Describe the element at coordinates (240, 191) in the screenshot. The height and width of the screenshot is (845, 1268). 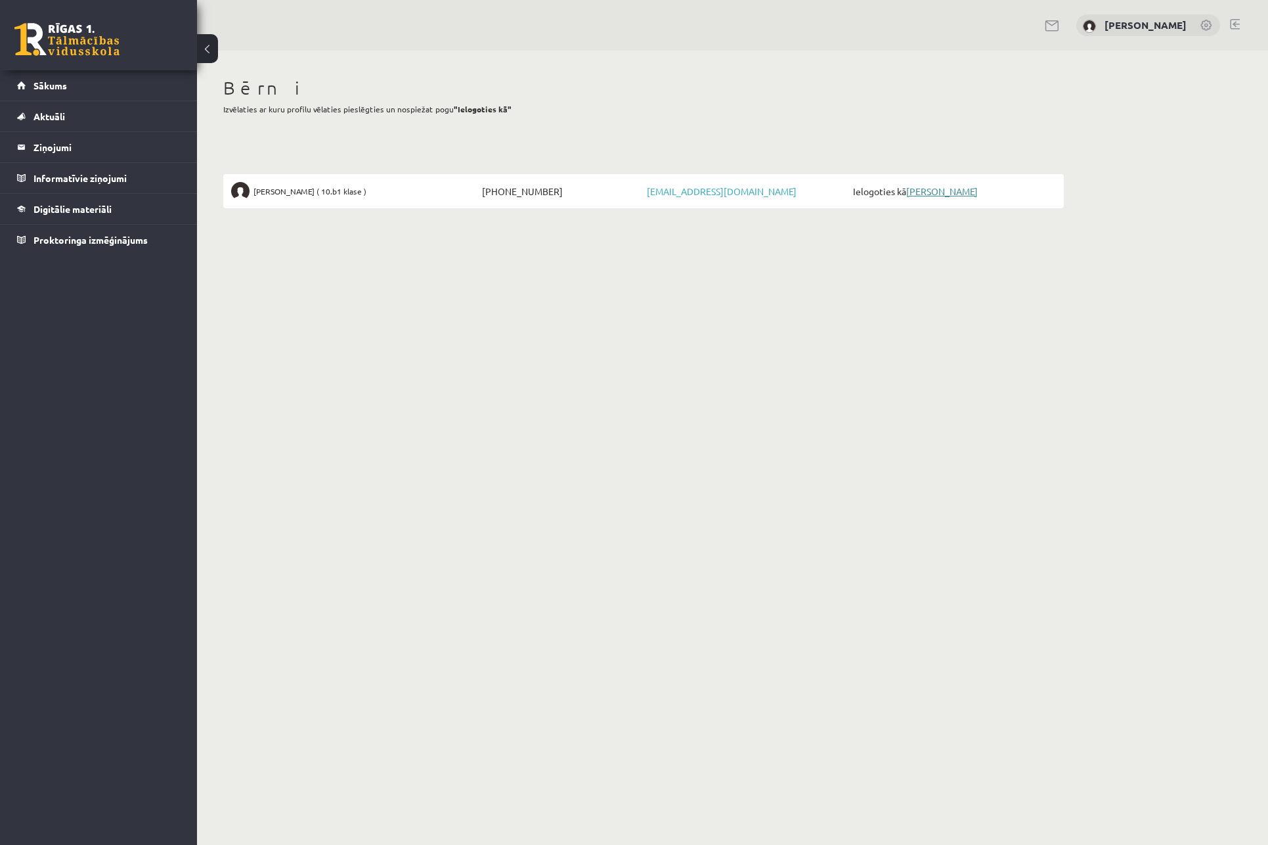
I see `img: Dmitrijs Kolmakovs` at that location.